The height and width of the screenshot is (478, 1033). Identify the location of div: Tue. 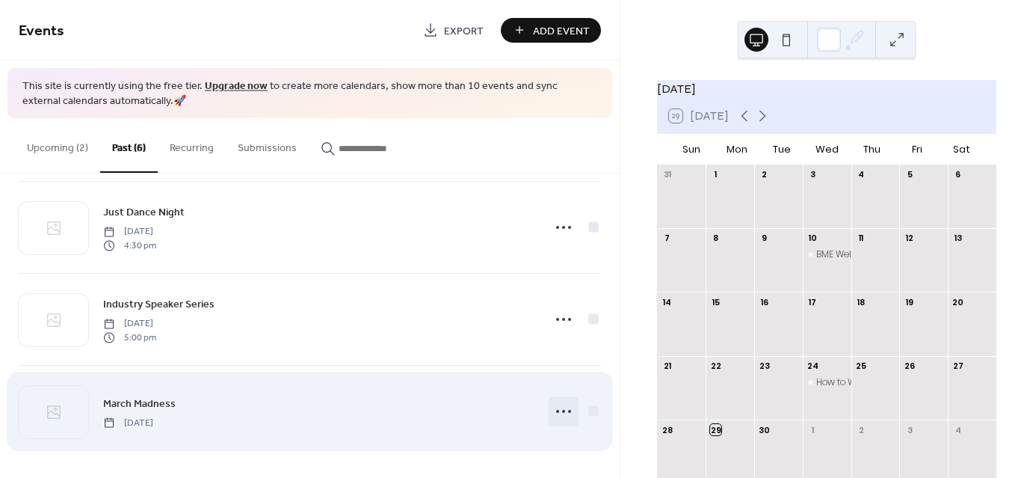
(782, 149).